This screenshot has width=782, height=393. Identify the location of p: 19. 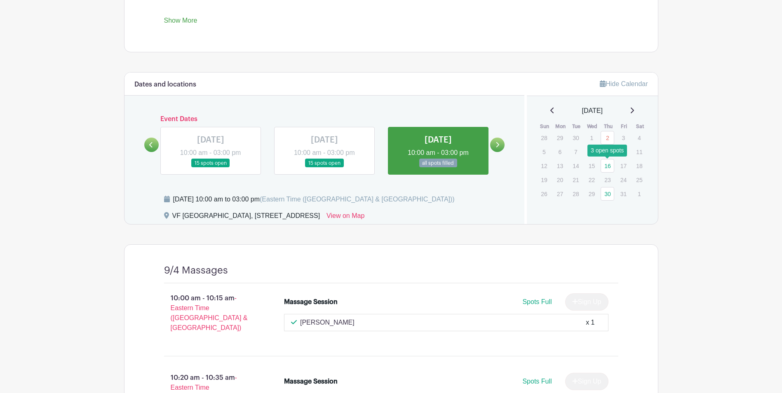
(543, 180).